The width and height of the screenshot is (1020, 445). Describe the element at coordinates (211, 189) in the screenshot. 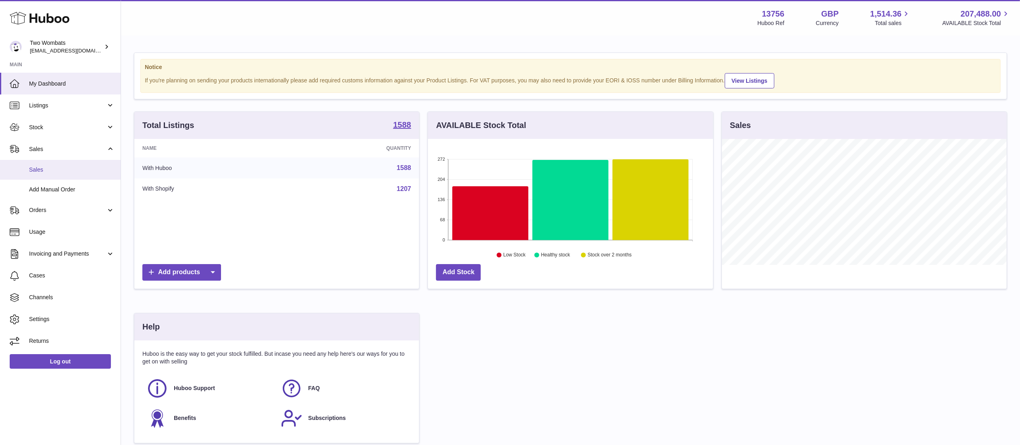

I see `td: With Shopify` at that location.